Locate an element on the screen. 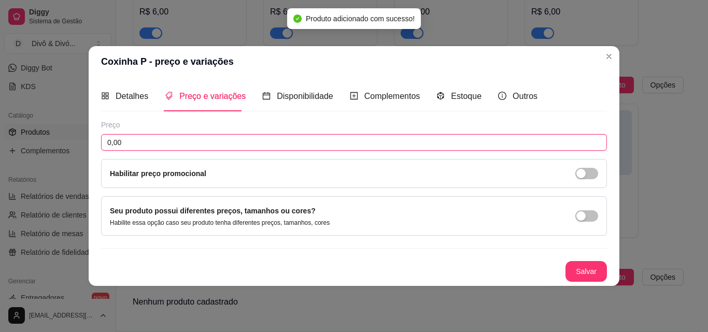 The width and height of the screenshot is (708, 332). span: tags is located at coordinates (169, 96).